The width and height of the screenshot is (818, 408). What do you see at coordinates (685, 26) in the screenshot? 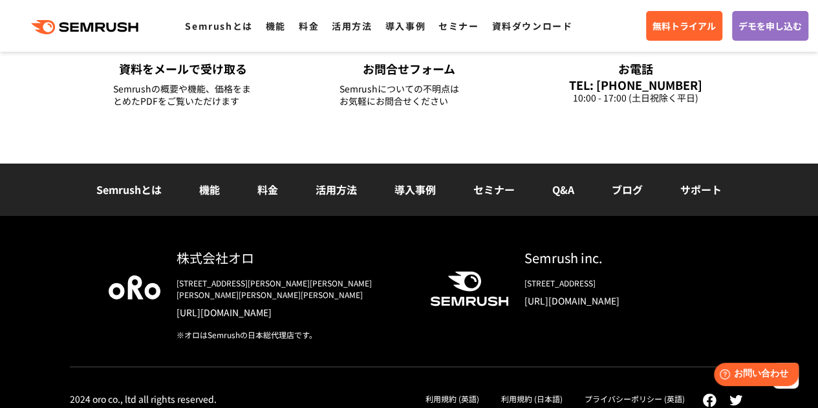
I see `span: 無料トライアル` at bounding box center [685, 26].